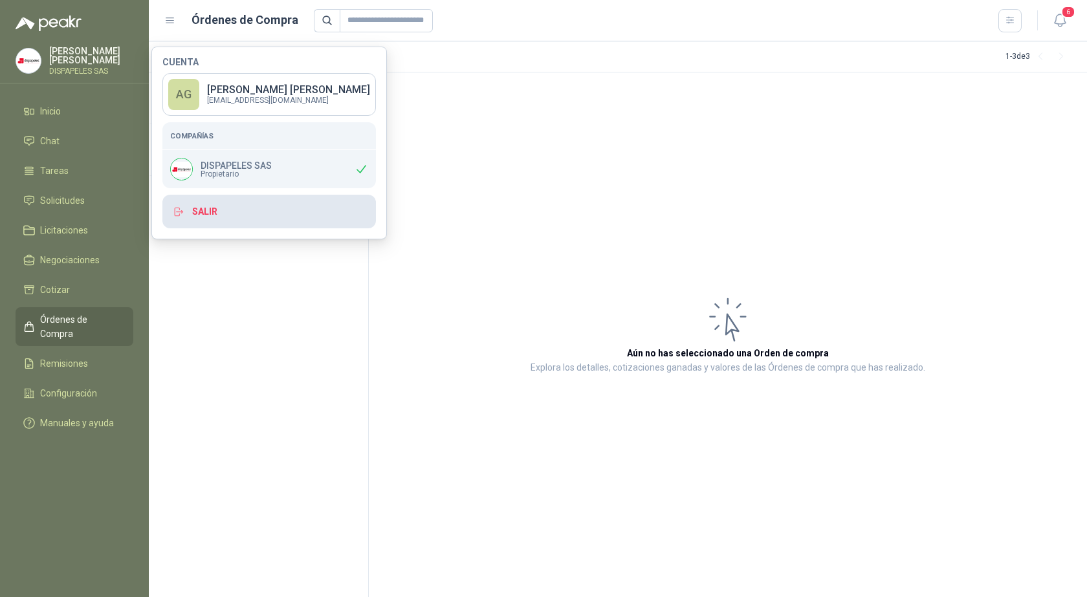 Image resolution: width=1087 pixels, height=597 pixels. What do you see at coordinates (1039, 57) in the screenshot?
I see `div: 1 - 3 de 3` at bounding box center [1039, 57].